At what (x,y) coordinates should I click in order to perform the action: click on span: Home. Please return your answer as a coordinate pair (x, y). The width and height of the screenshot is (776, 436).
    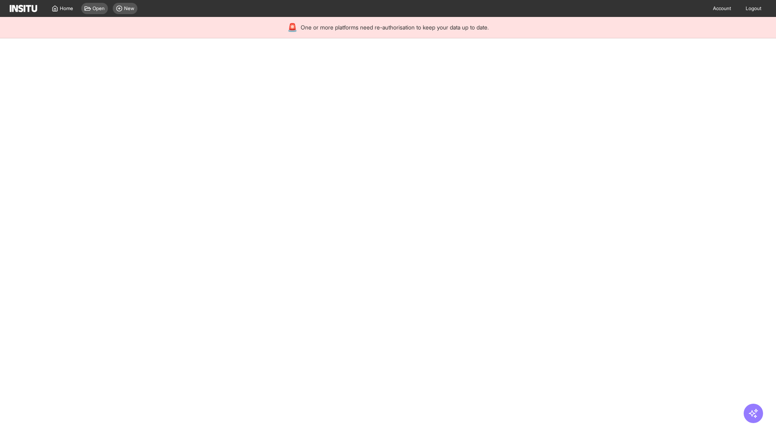
    Looking at the image, I should click on (66, 8).